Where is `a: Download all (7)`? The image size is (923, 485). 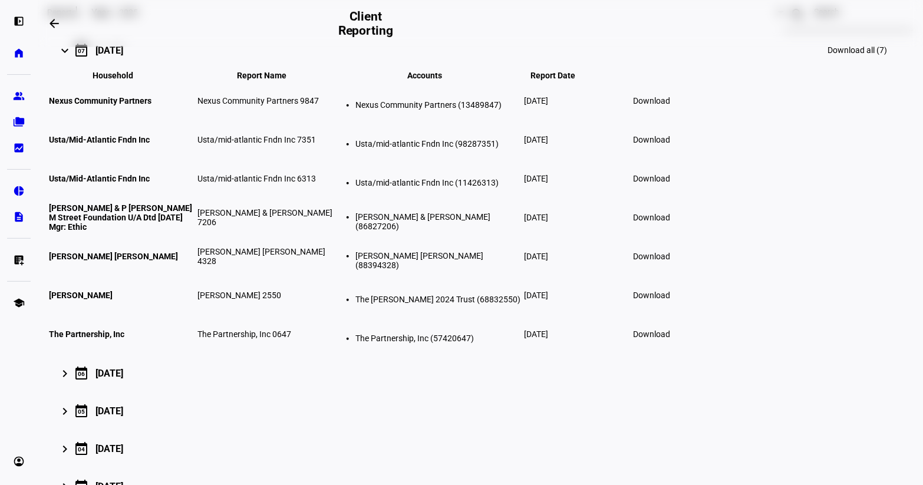
a: Download all (7) is located at coordinates (857, 50).